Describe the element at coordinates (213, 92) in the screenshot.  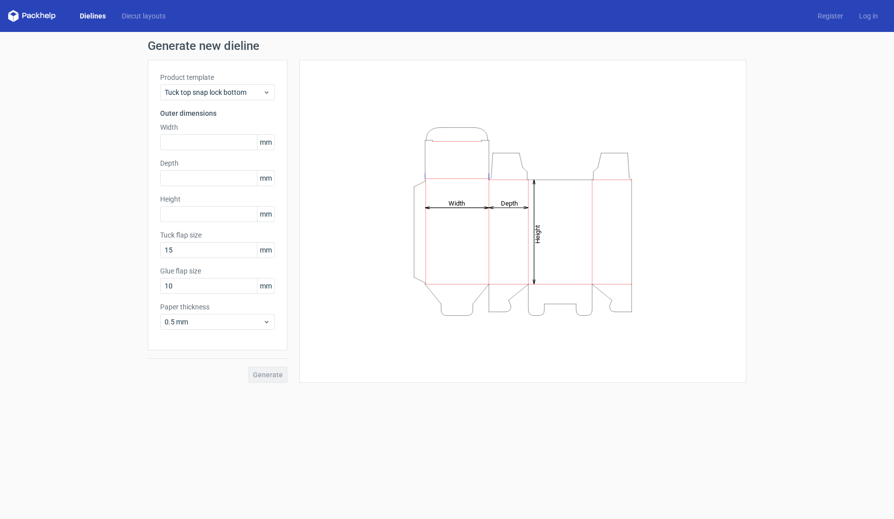
I see `span: Tuck top snap lock bottom` at that location.